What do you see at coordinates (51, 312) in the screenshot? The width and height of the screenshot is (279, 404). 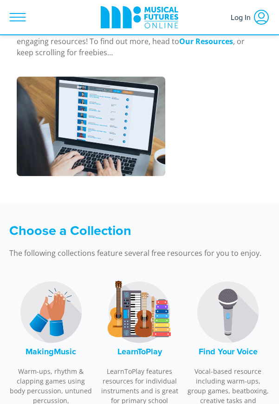 I see `img: MakingMusic Logo` at bounding box center [51, 312].